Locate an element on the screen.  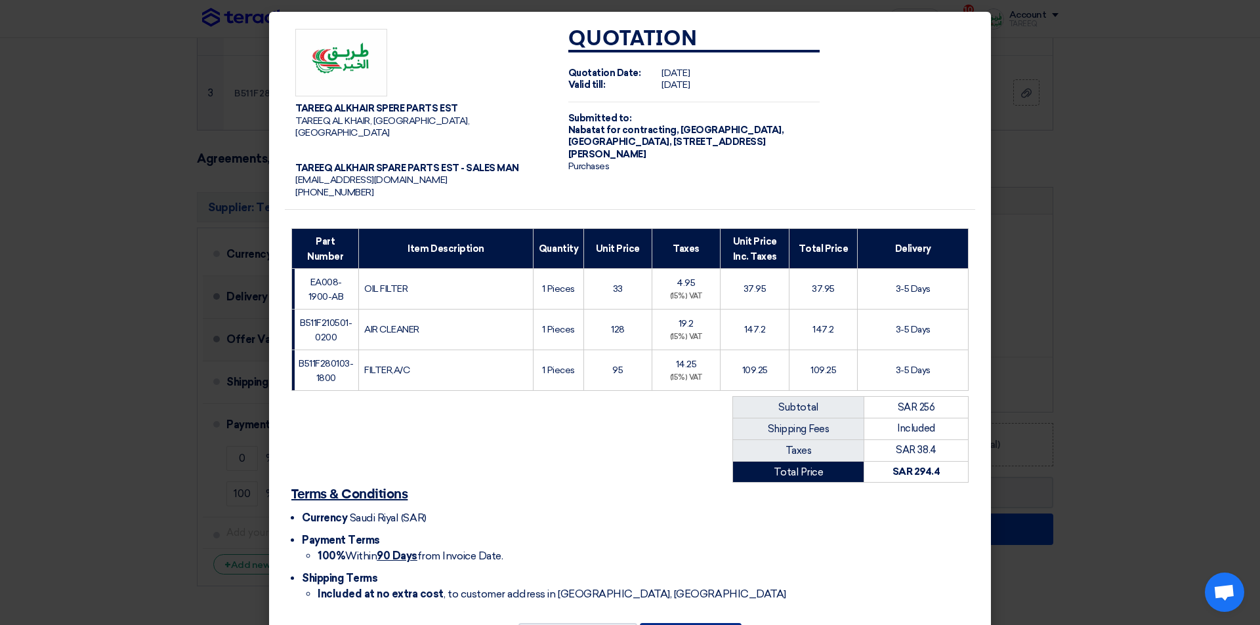
font: Purchases is located at coordinates (589, 166).